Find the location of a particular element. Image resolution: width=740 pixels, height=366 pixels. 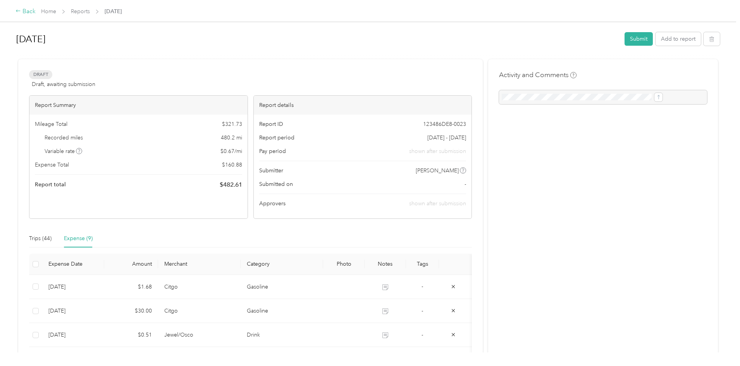

th: Category is located at coordinates (282, 264).